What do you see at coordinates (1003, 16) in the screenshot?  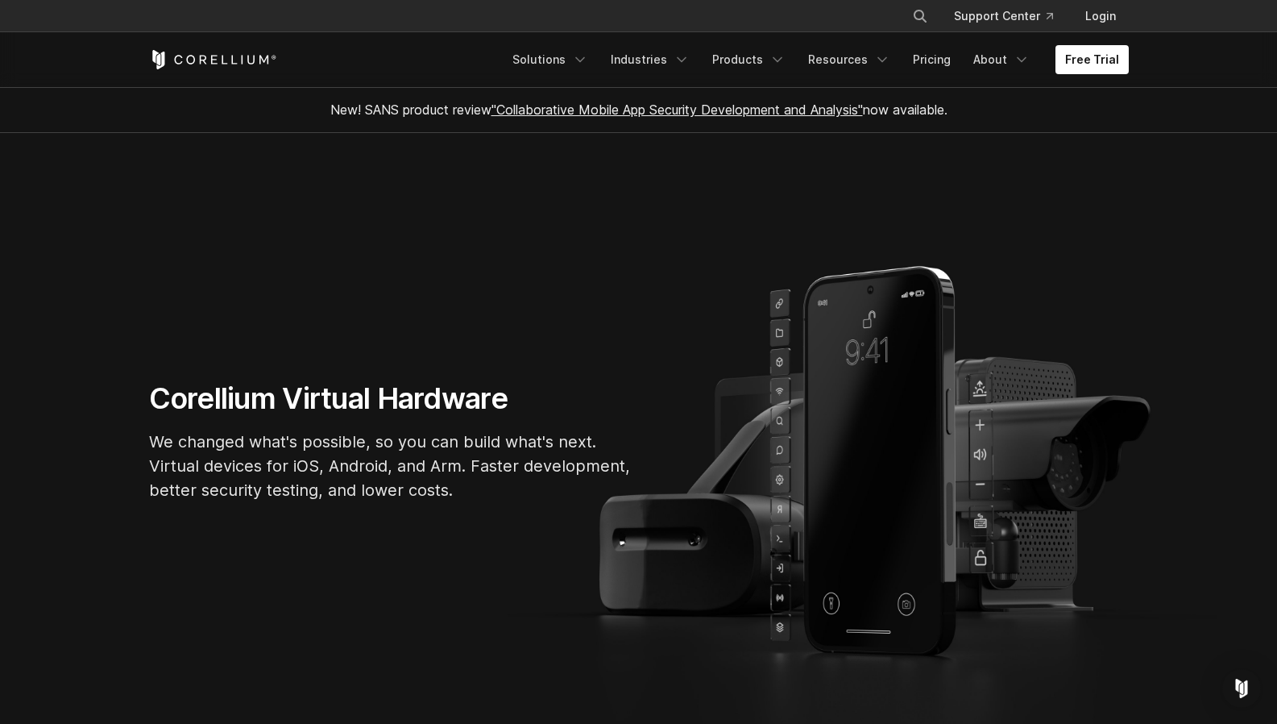 I see `a: Support Center` at bounding box center [1003, 16].